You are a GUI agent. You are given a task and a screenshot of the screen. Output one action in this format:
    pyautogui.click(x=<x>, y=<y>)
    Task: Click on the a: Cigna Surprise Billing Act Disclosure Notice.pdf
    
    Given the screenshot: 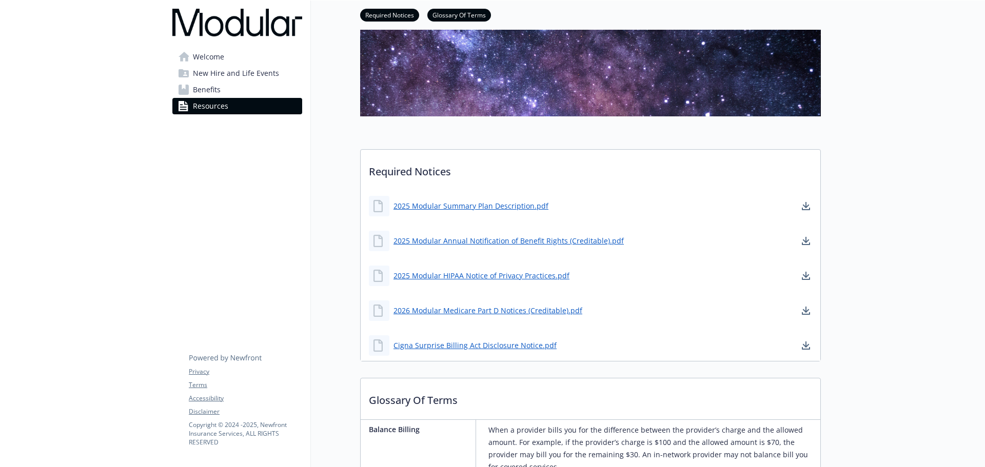 What is the action you would take?
    pyautogui.click(x=475, y=345)
    